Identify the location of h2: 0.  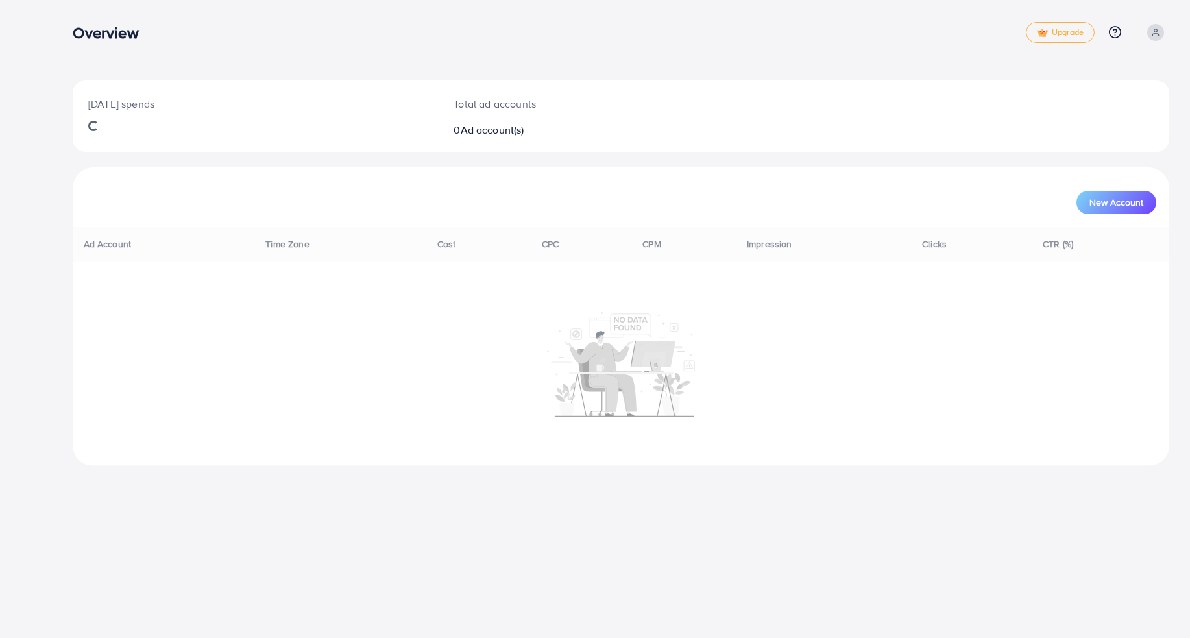
(575, 130).